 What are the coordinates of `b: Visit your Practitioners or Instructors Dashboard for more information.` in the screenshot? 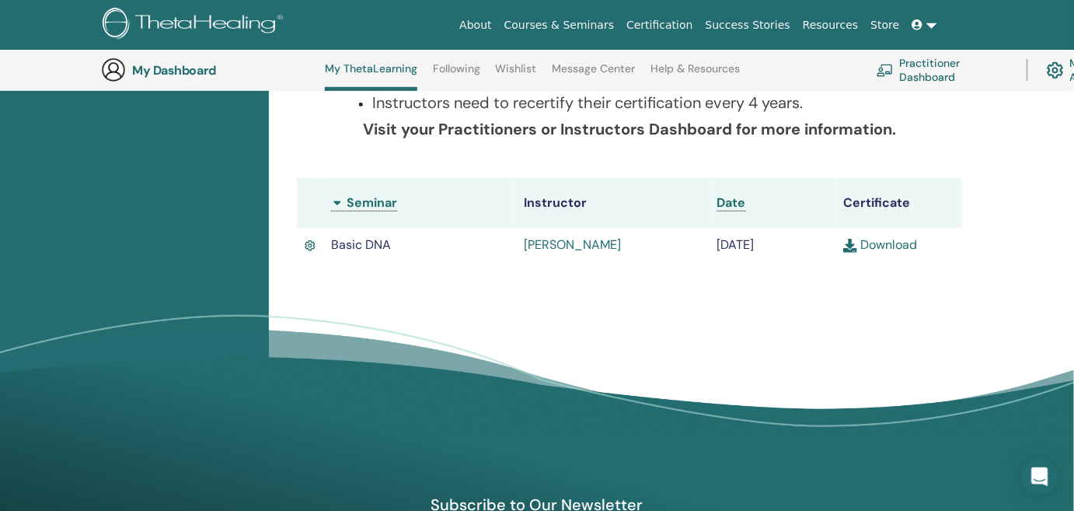 It's located at (630, 129).